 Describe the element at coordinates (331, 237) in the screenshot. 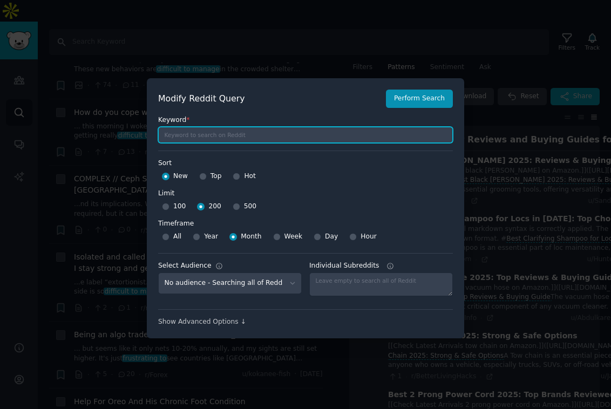

I see `span: Day` at that location.